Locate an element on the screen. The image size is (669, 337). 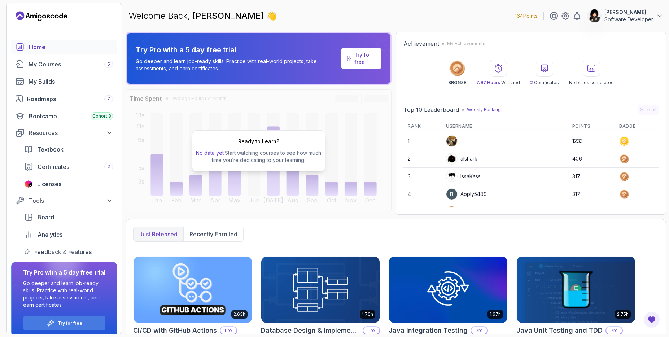
a: roadmaps is located at coordinates (64, 99).